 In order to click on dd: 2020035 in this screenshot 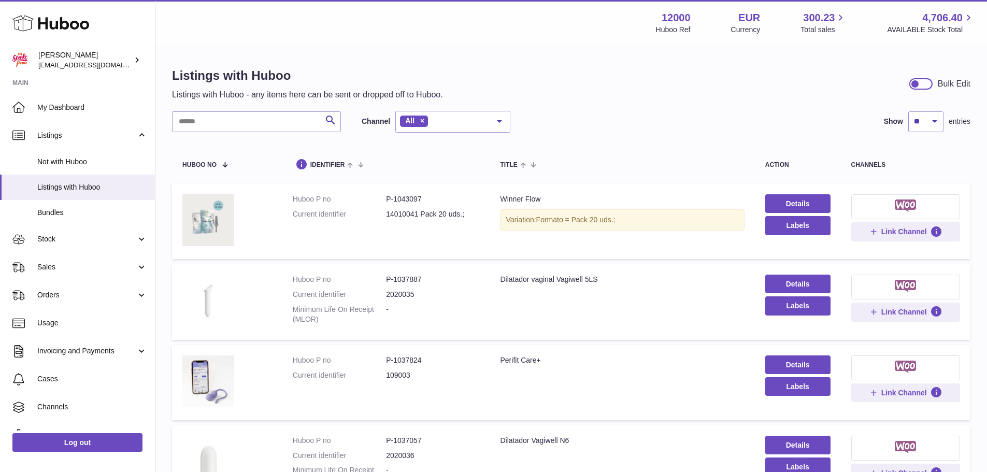, I will do `click(432, 294)`.